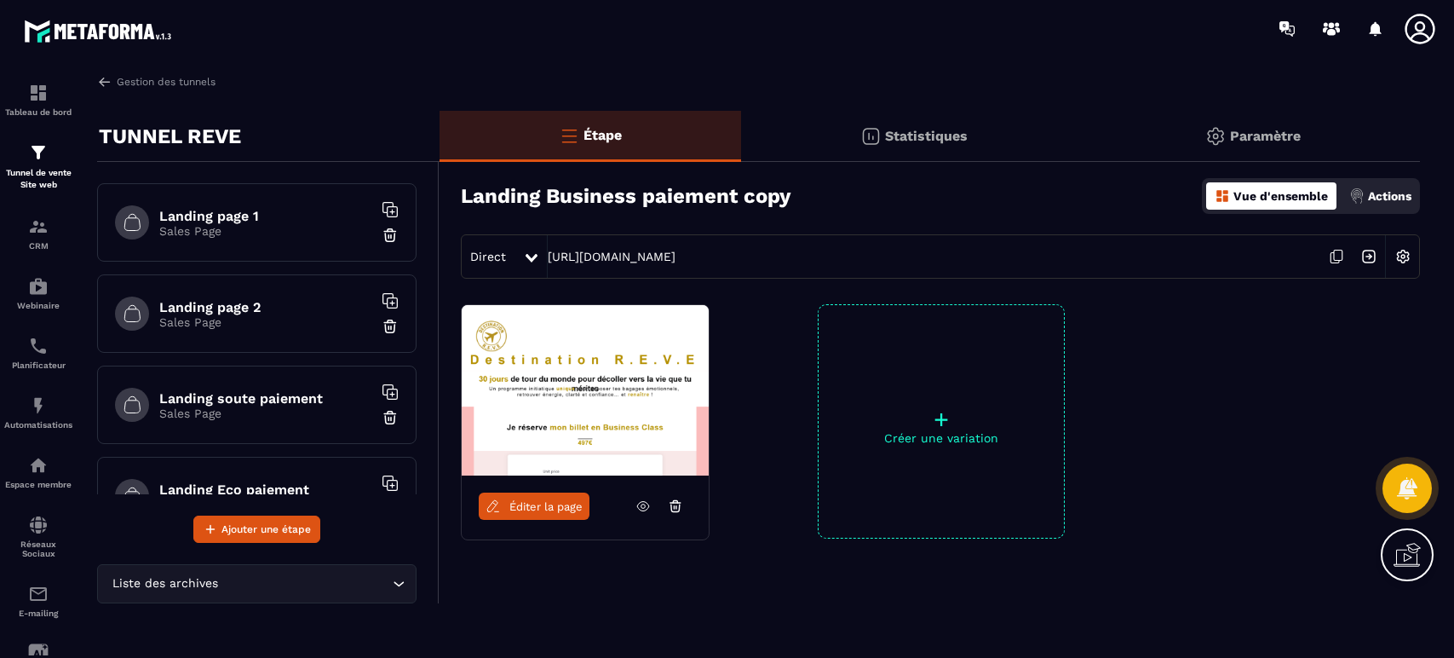  I want to click on img: social-network, so click(38, 525).